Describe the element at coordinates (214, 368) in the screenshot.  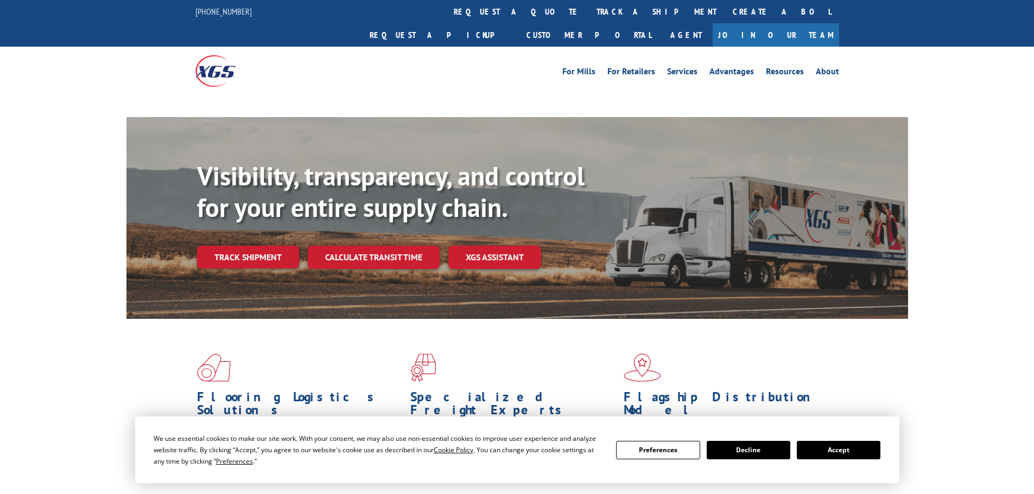
I see `img: xgs-icon-total-supply-chain-intelligence-red` at that location.